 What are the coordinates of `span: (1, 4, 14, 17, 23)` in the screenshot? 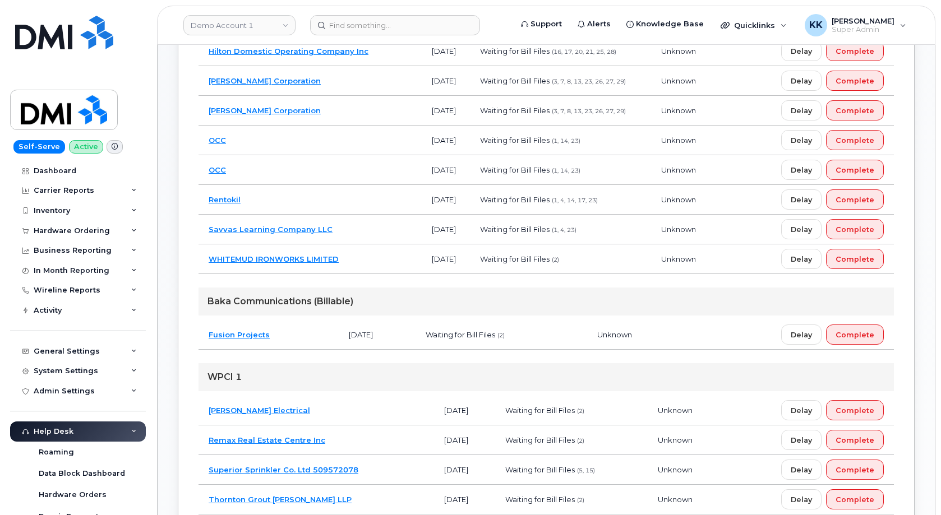 It's located at (575, 200).